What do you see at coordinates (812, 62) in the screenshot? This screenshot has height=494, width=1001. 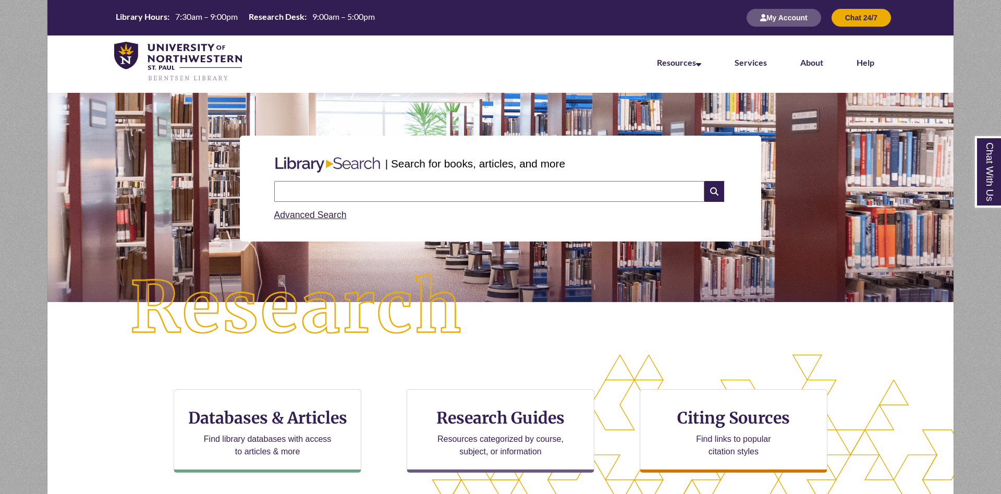 I see `a: About` at bounding box center [812, 62].